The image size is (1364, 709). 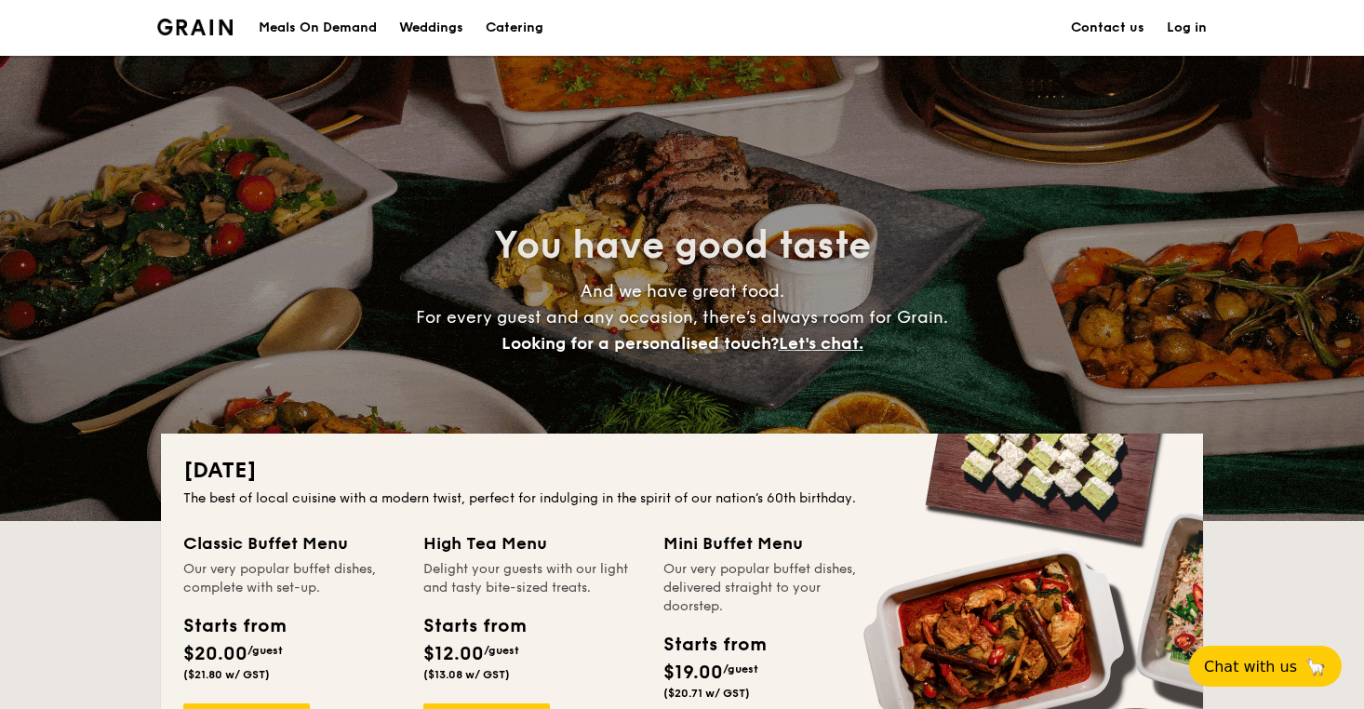 I want to click on span: ($21.80 w/ GST), so click(x=226, y=675).